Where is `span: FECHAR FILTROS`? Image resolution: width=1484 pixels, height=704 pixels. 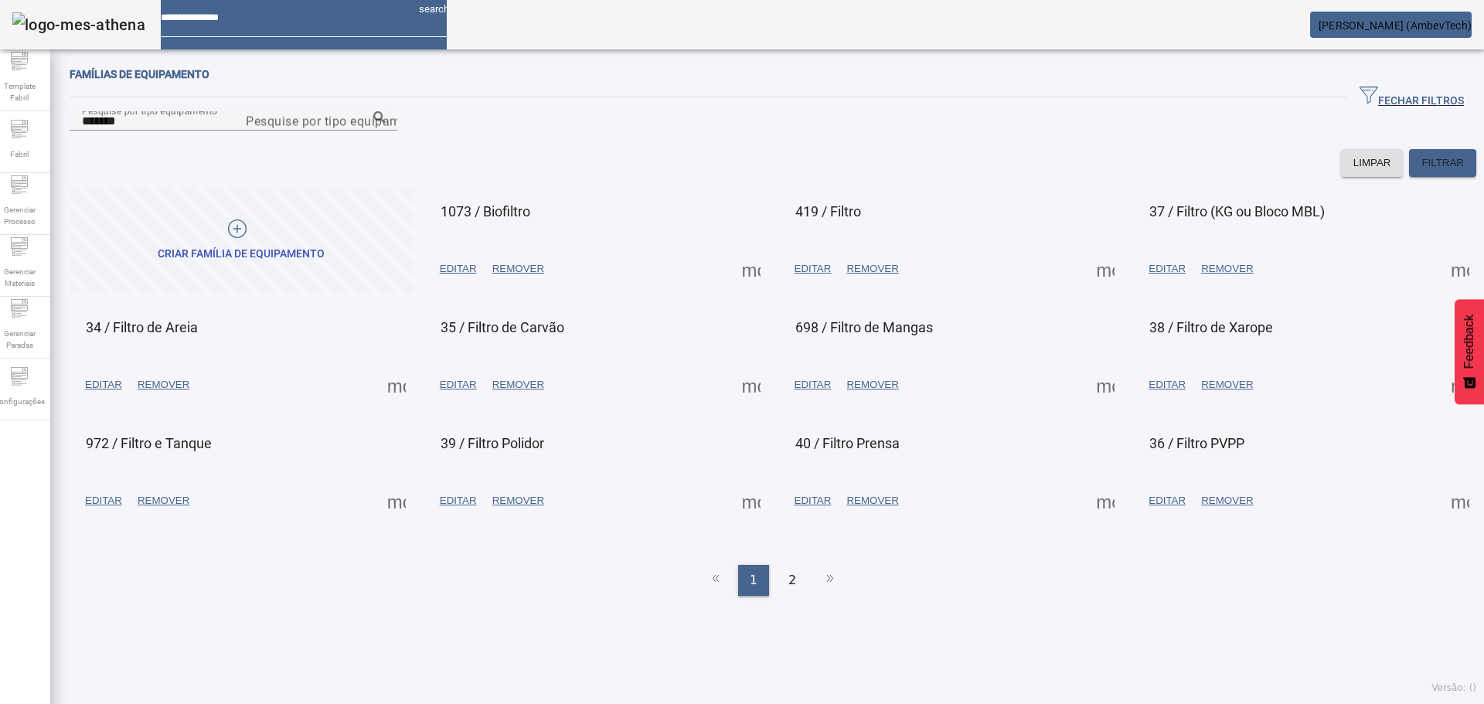
span: FECHAR FILTROS is located at coordinates (1412, 97).